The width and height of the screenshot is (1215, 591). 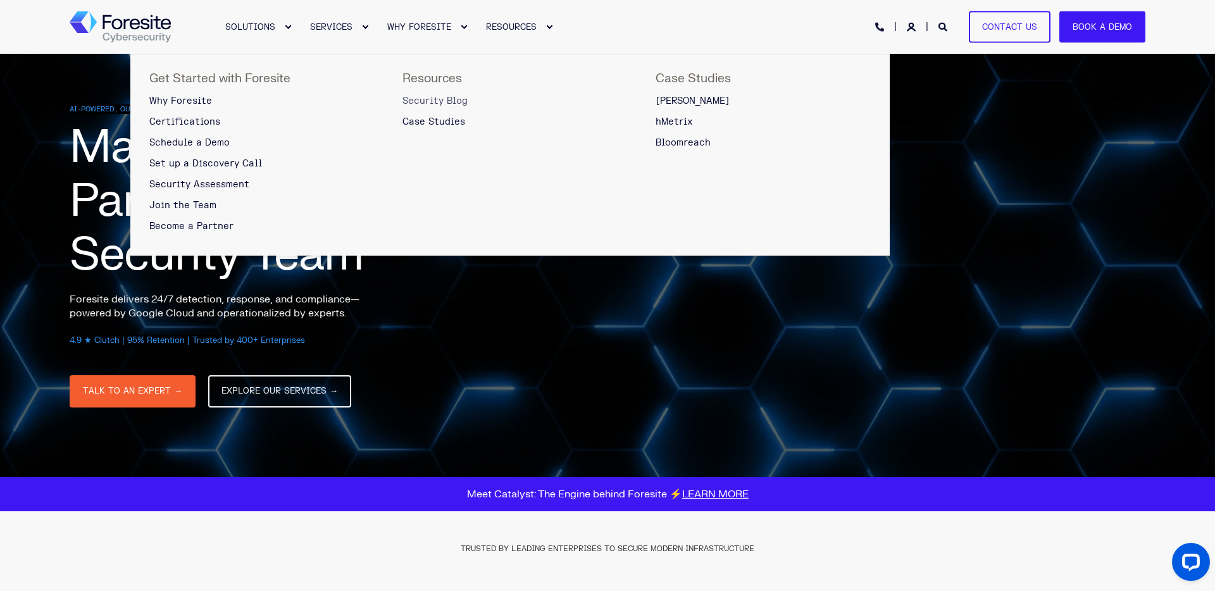 What do you see at coordinates (120, 27) in the screenshot?
I see `img: Foresite logo, a hexagon shape of blues with a directional arrow to the right hand side, and the ...` at bounding box center [120, 27].